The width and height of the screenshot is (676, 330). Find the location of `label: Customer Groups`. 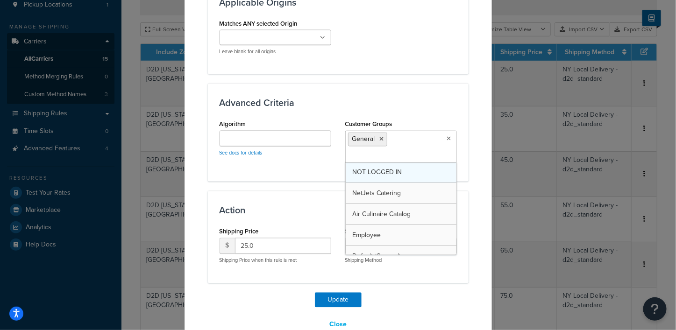

label: Customer Groups is located at coordinates (368, 124).